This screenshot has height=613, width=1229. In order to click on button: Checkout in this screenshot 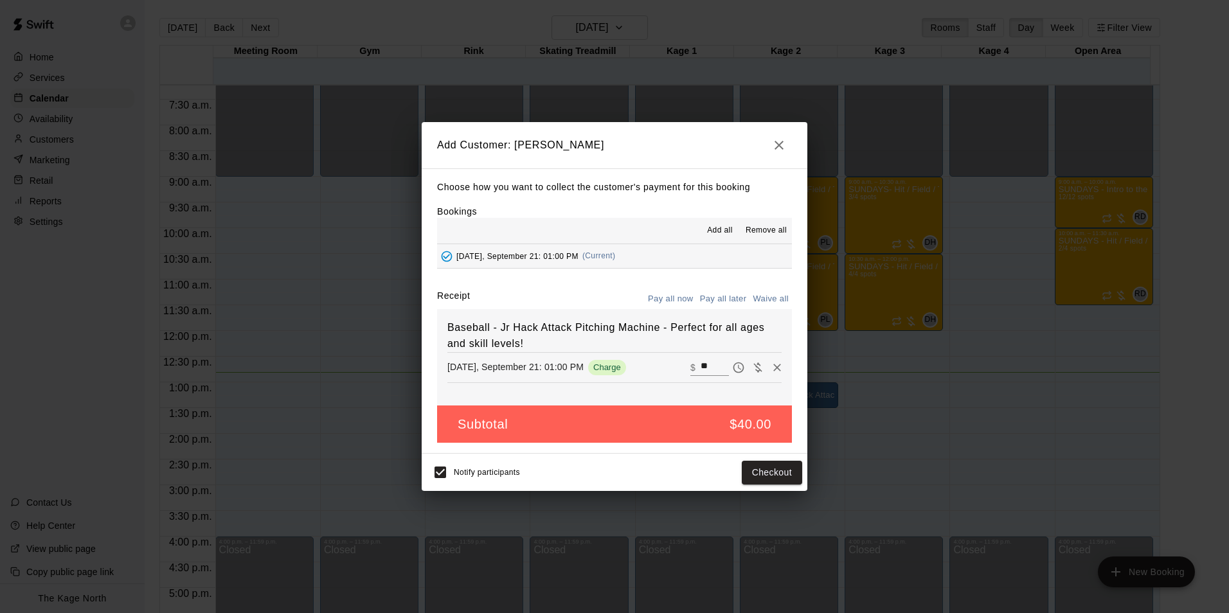, I will do `click(772, 472)`.